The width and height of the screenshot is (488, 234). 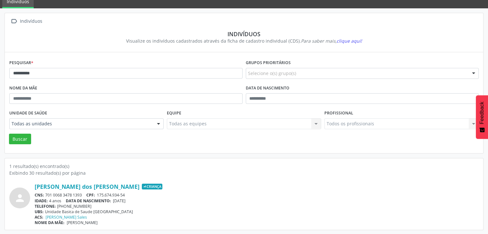 What do you see at coordinates (174, 113) in the screenshot?
I see `label: Equipe` at bounding box center [174, 113].